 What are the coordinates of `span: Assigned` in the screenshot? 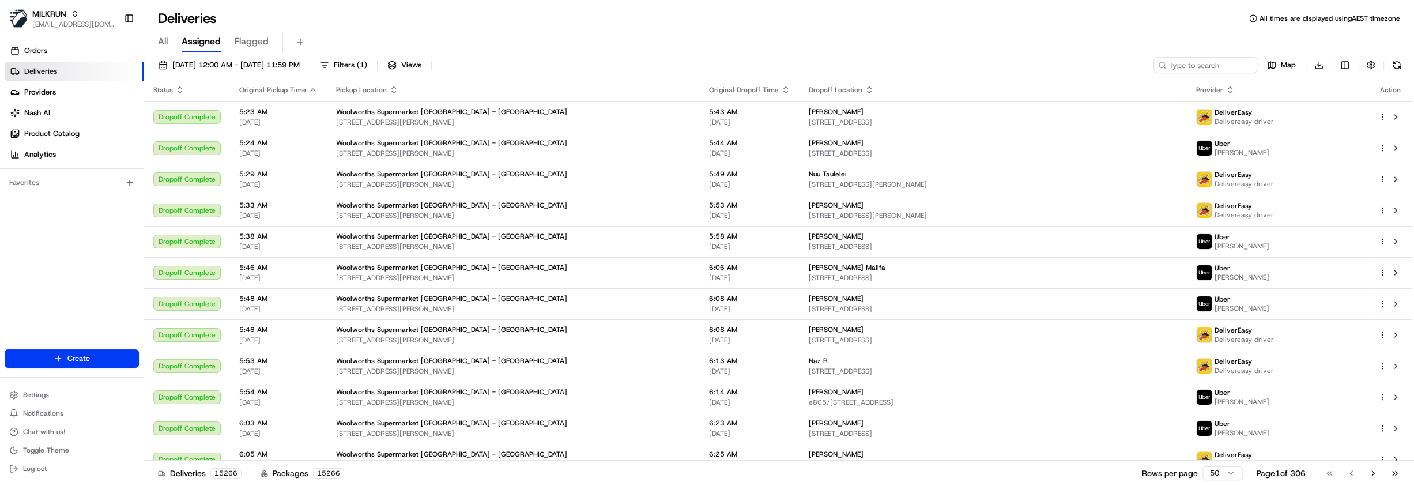 It's located at (201, 42).